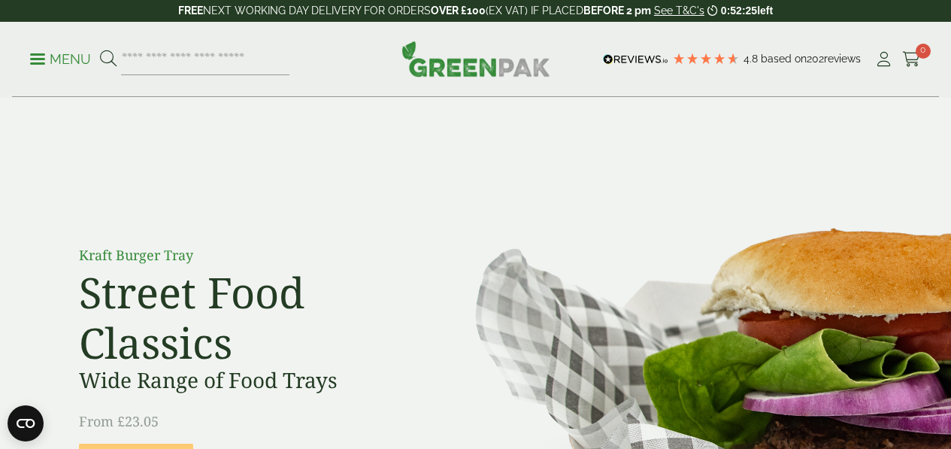  Describe the element at coordinates (815, 59) in the screenshot. I see `span: 202` at that location.